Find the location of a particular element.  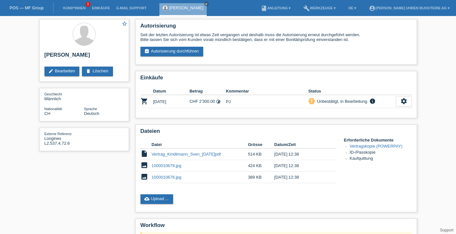

i: edit is located at coordinates (51, 71).